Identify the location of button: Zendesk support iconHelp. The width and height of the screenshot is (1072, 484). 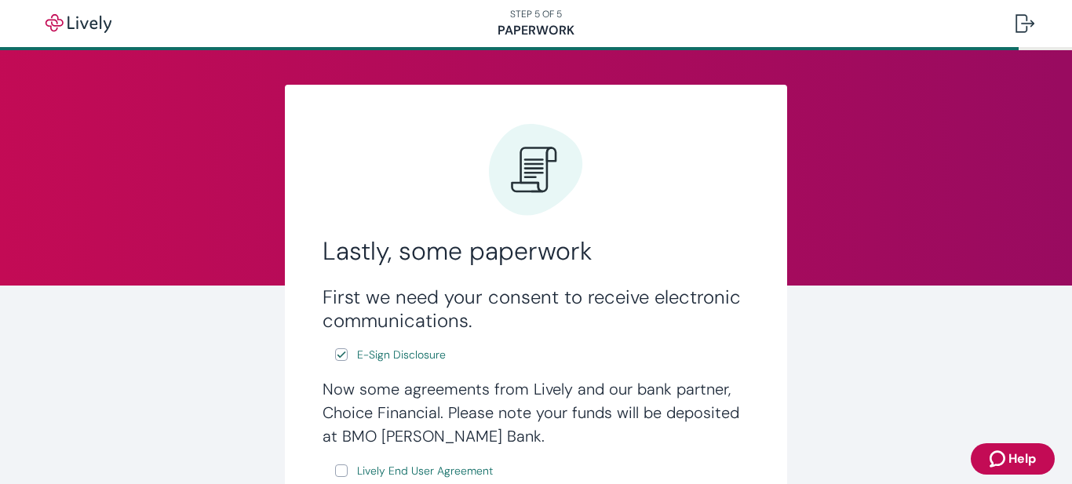
(1012, 459).